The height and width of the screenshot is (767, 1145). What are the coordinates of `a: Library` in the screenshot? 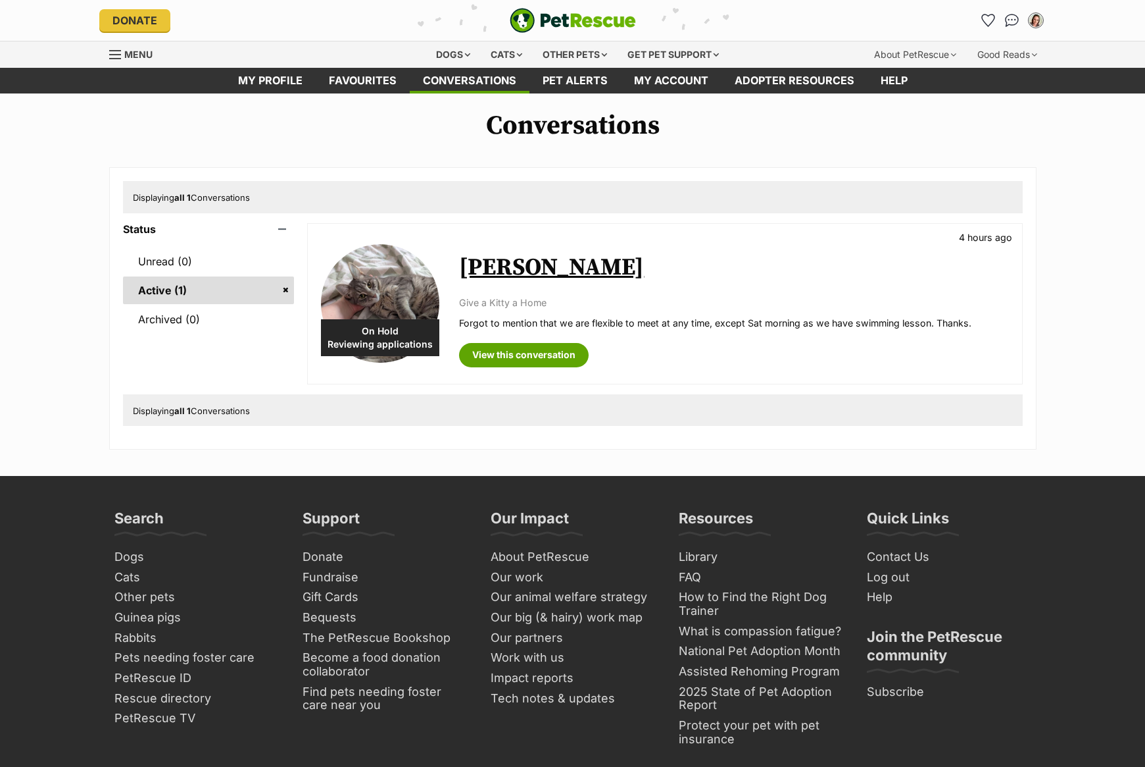 It's located at (761, 557).